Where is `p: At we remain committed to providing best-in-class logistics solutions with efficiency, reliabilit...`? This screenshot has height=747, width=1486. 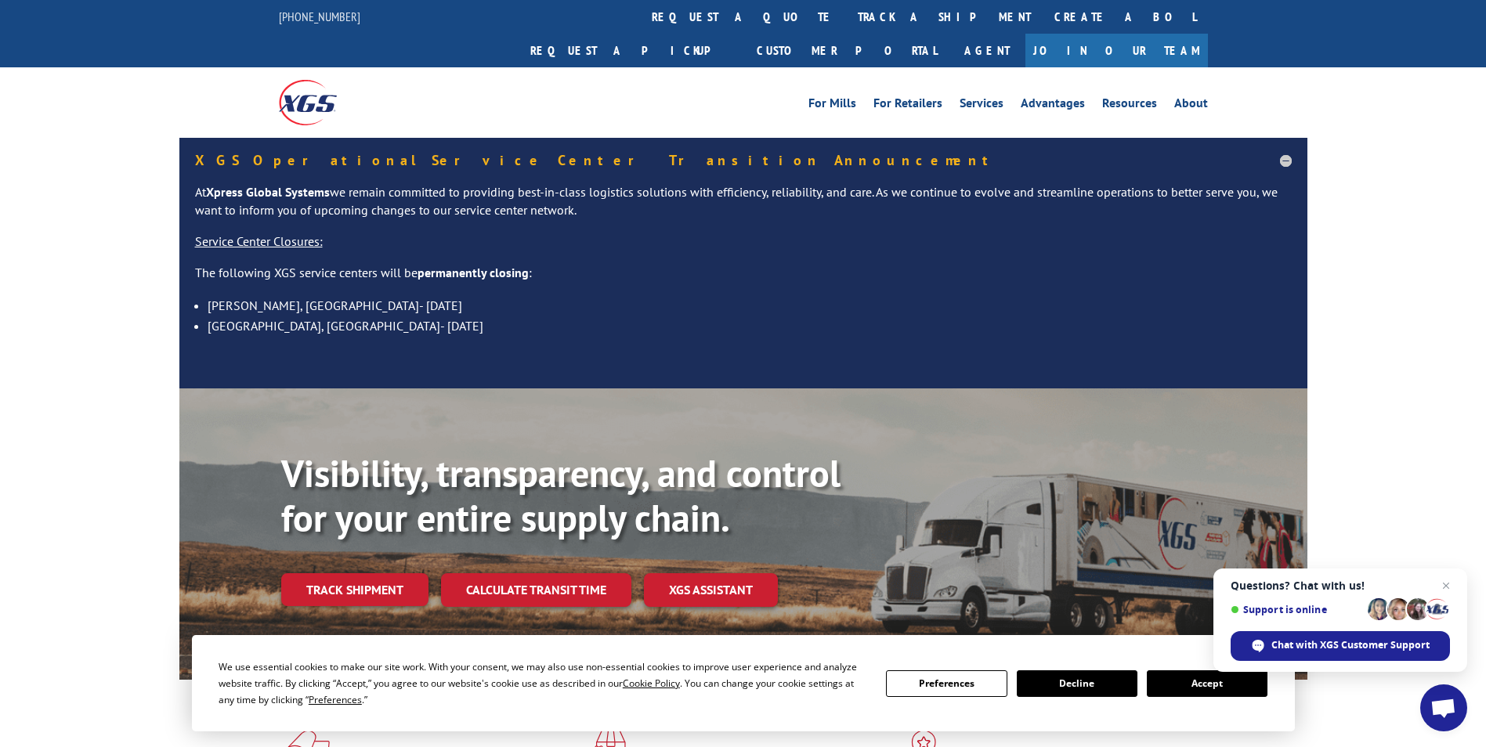 p: At we remain committed to providing best-in-class logistics solutions with efficiency, reliabilit... is located at coordinates (743, 208).